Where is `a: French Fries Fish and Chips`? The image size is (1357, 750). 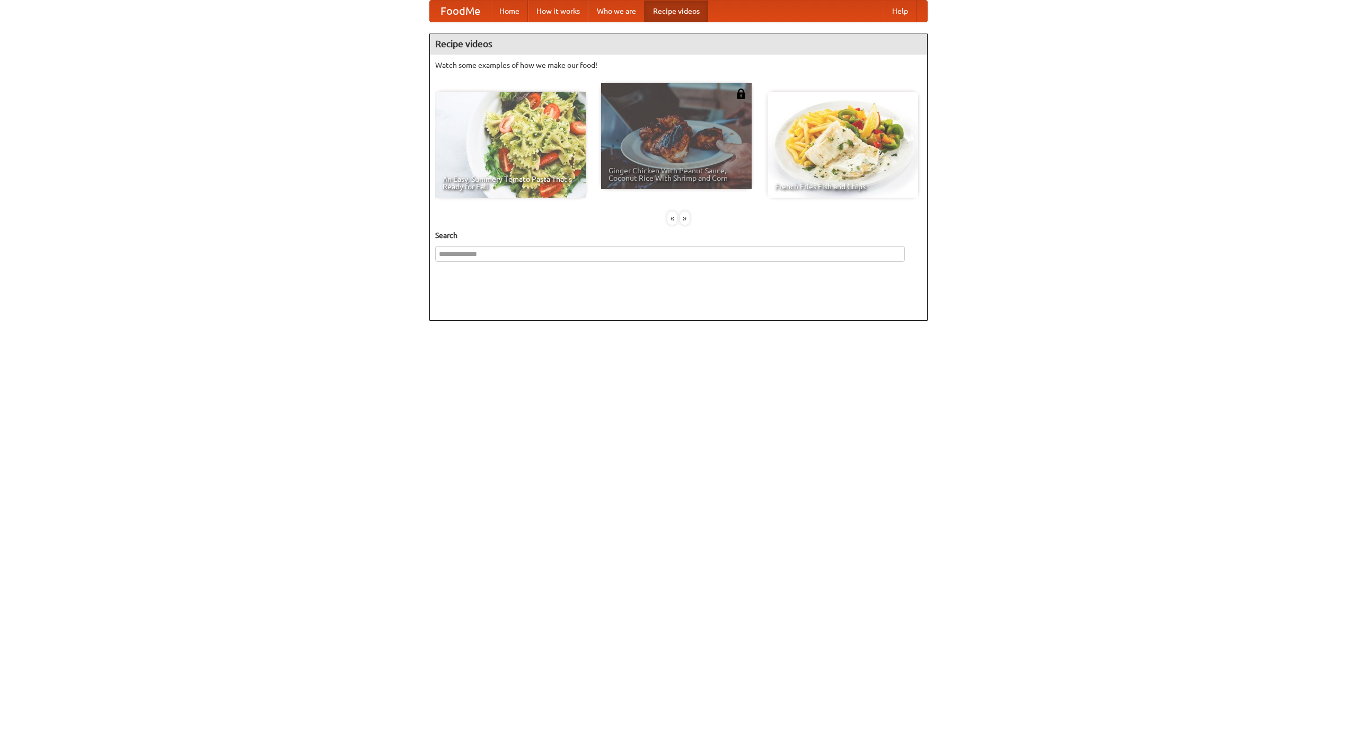
a: French Fries Fish and Chips is located at coordinates (843, 145).